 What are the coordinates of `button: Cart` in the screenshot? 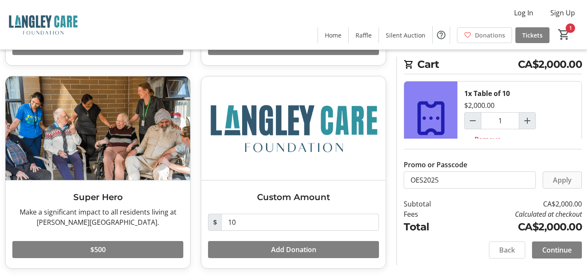 It's located at (564, 35).